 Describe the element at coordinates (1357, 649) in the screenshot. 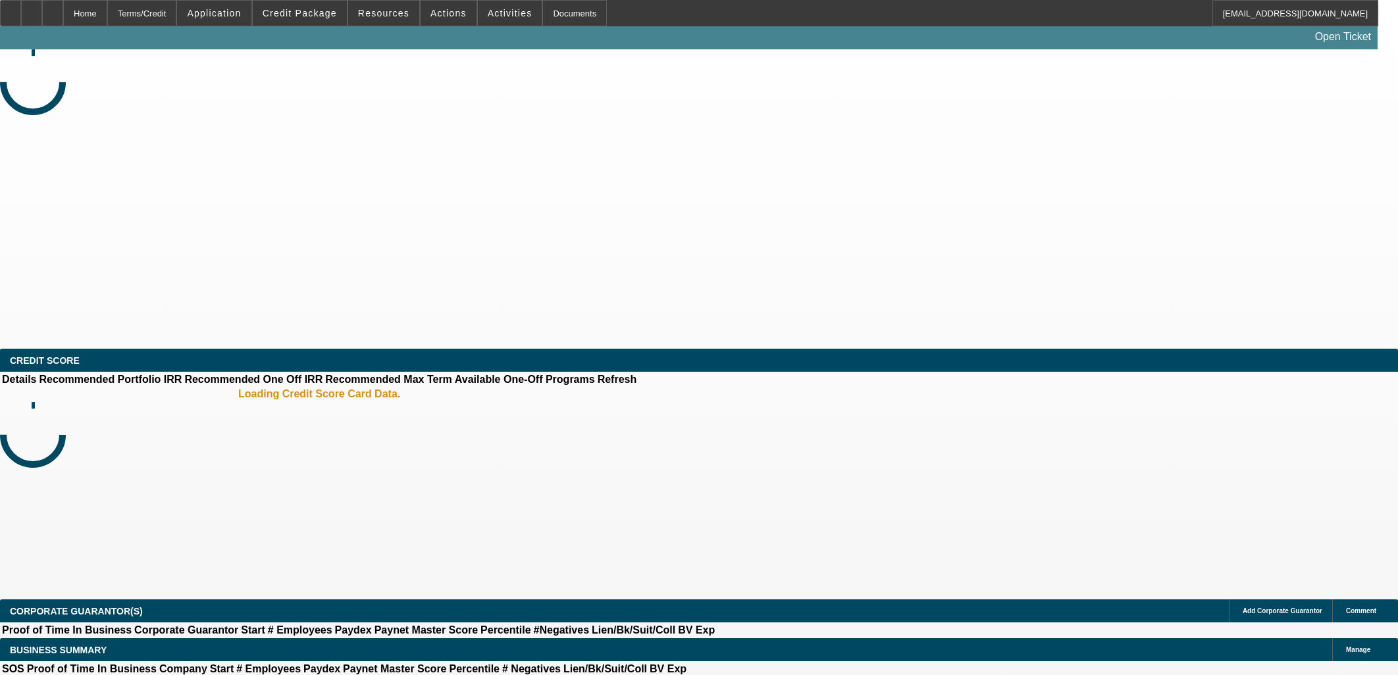

I see `span: Manage` at that location.